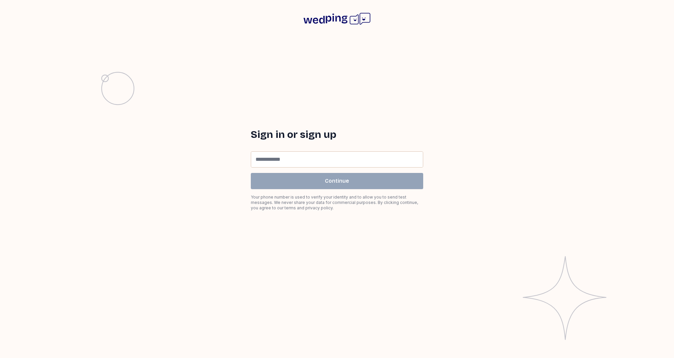 The width and height of the screenshot is (674, 358). Describe the element at coordinates (337, 181) in the screenshot. I see `span: Continue` at that location.